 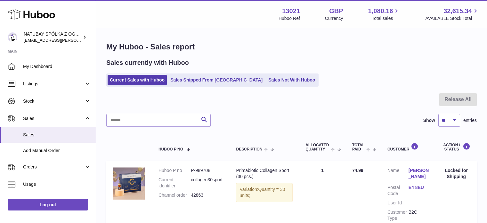 What do you see at coordinates (207, 170) in the screenshot?
I see `dd: P-989708` at bounding box center [207, 170].